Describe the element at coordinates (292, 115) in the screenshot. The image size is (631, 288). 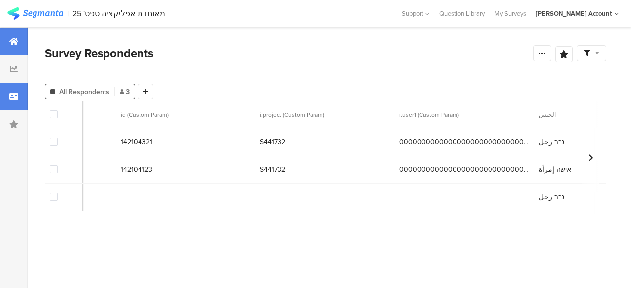
I see `span: i.project (Custom Param)` at that location.